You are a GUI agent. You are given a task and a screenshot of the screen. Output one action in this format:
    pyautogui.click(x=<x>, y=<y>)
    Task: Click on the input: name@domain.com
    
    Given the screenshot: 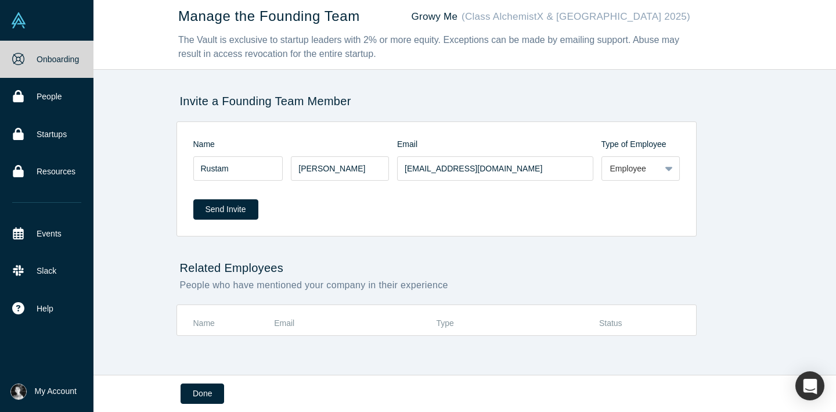 What is the action you would take?
    pyautogui.click(x=495, y=168)
    